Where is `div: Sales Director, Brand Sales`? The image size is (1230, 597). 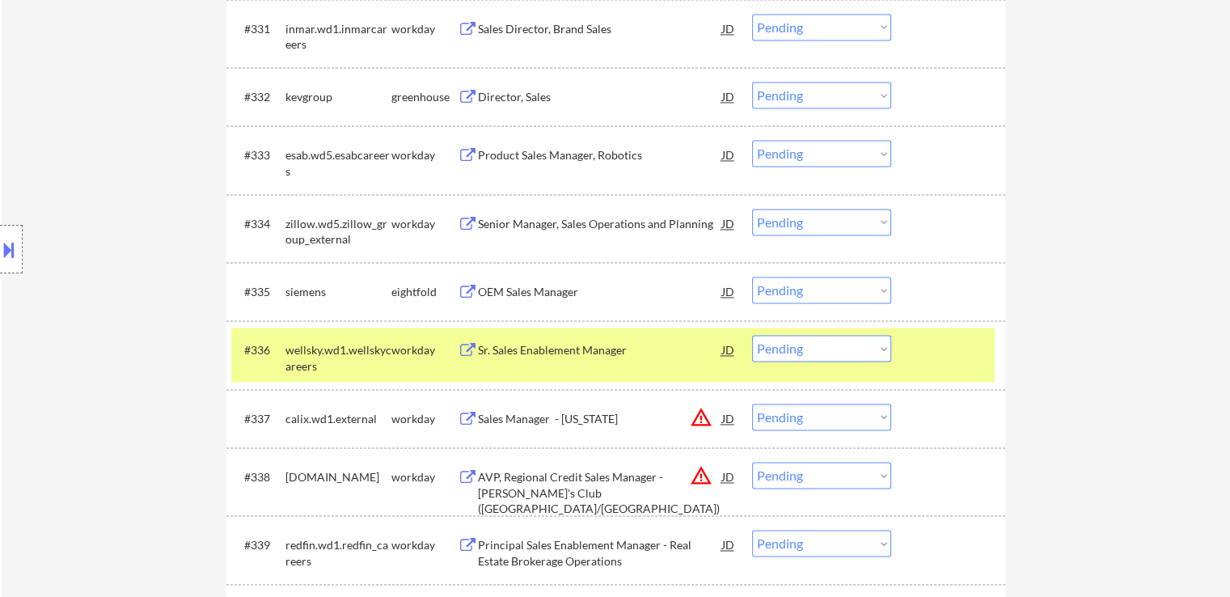
div: Sales Director, Brand Sales is located at coordinates (600, 29).